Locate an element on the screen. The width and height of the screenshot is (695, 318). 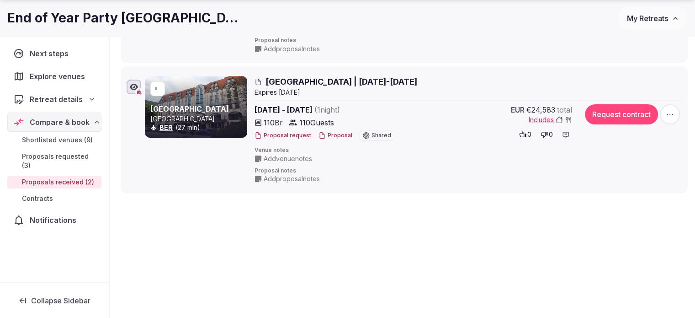
a: Shortlisted venues (9) is located at coordinates (54, 140).